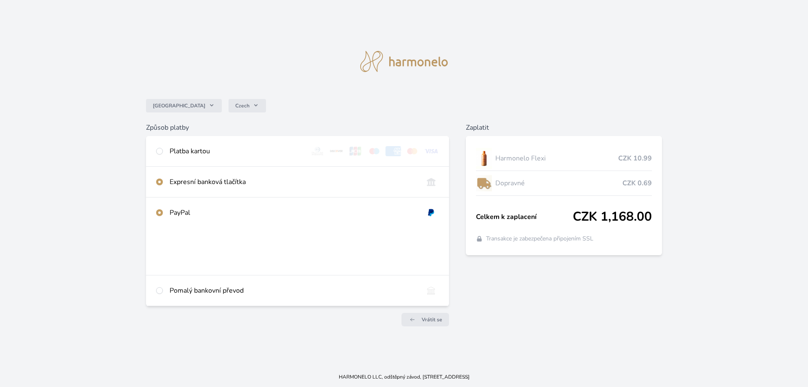 The width and height of the screenshot is (808, 387). Describe the element at coordinates (355, 151) in the screenshot. I see `img: jcb.svg` at that location.